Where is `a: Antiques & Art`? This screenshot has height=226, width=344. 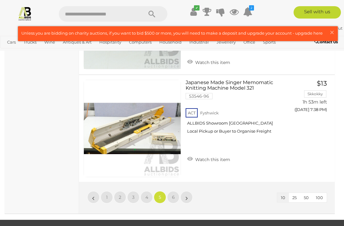
a: Antiques & Art is located at coordinates (77, 42).